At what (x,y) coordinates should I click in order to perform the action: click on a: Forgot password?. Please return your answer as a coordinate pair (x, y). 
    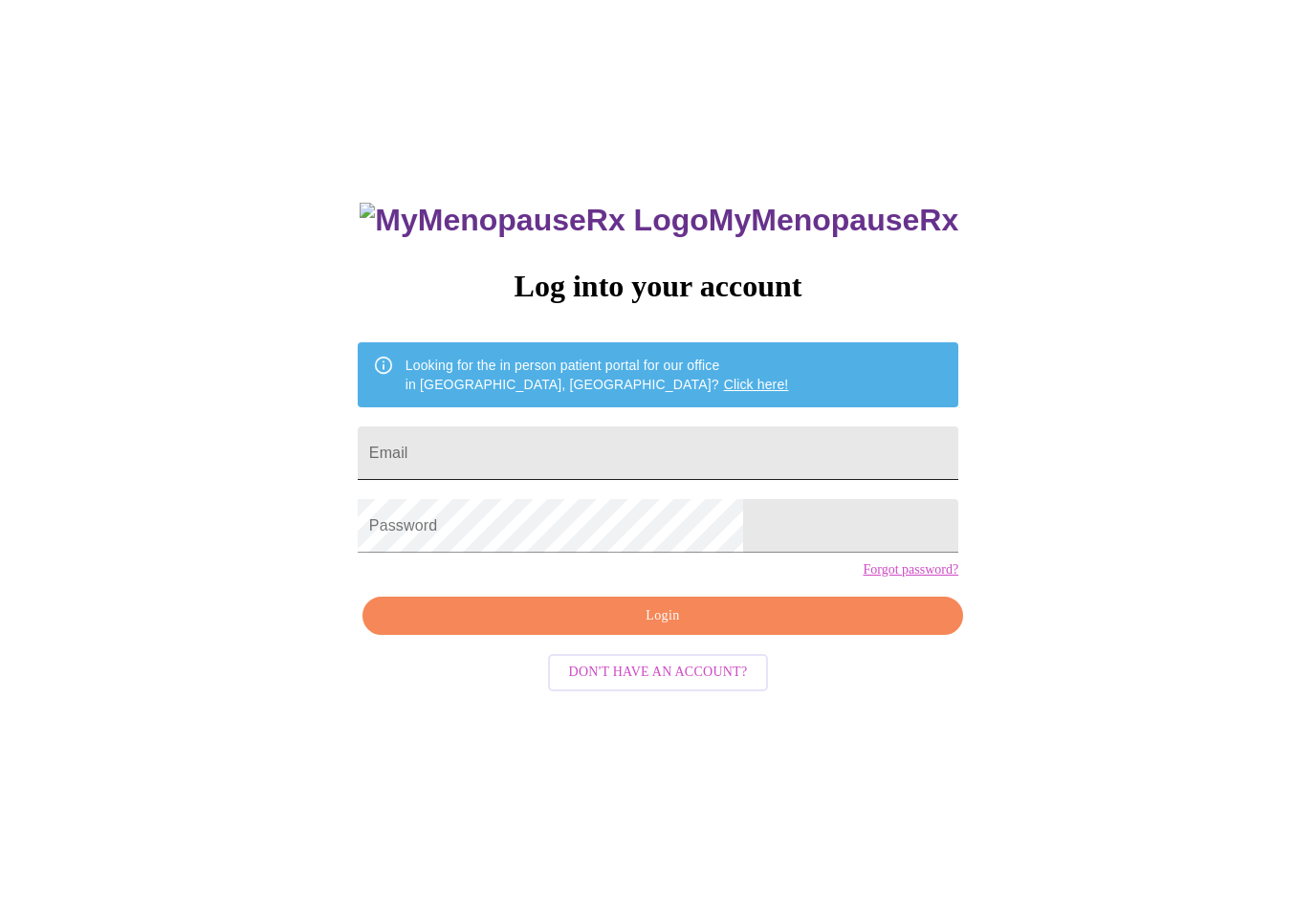
    Looking at the image, I should click on (910, 570).